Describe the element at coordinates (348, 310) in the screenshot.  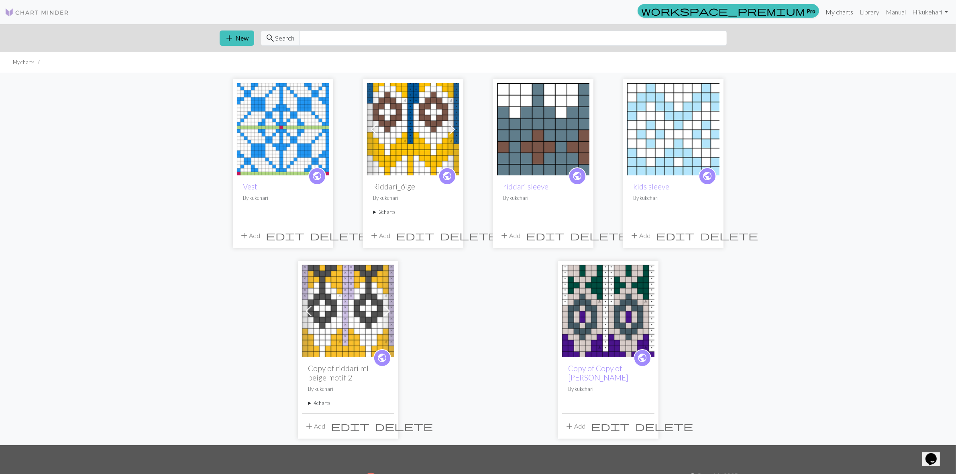
I see `a: Riddari ornamental wild grass` at that location.